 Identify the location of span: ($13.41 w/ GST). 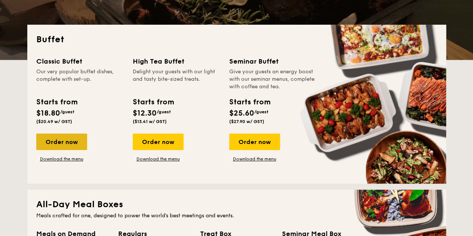
(149, 121).